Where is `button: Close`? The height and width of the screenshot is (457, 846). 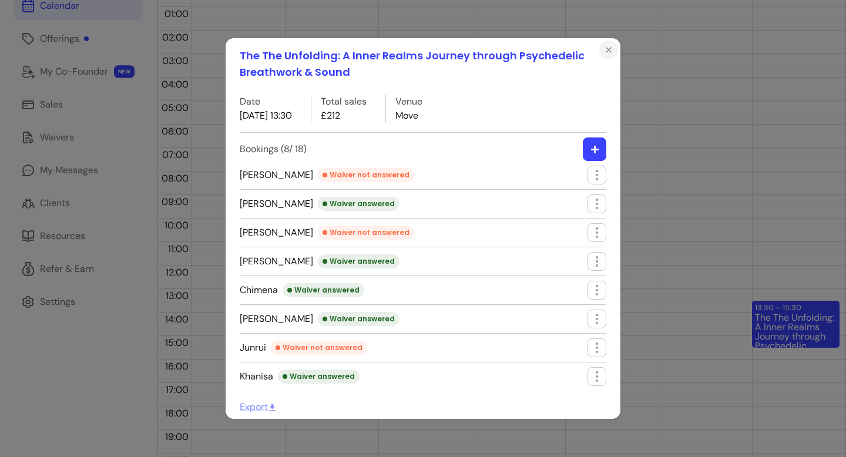 button: Close is located at coordinates (609, 50).